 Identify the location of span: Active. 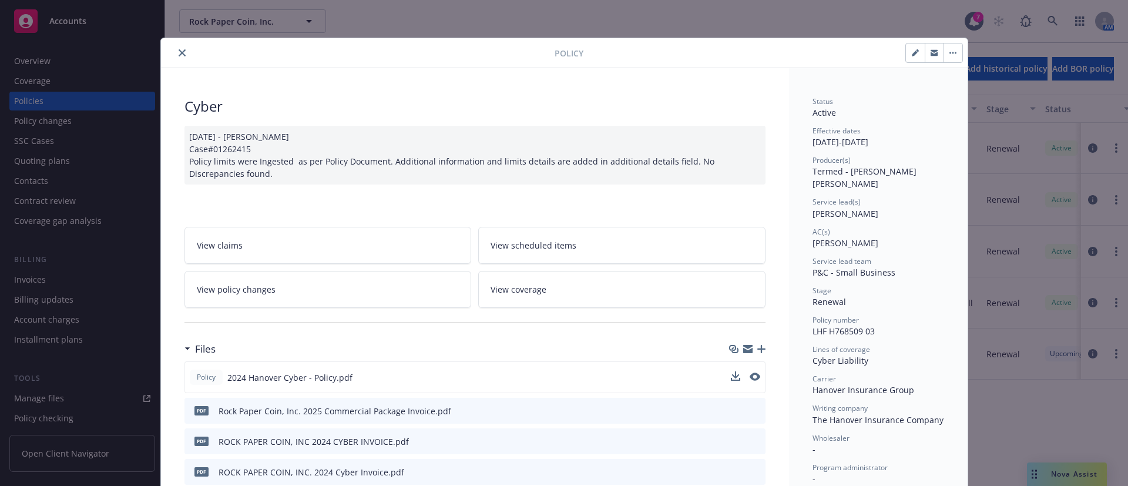
(824, 112).